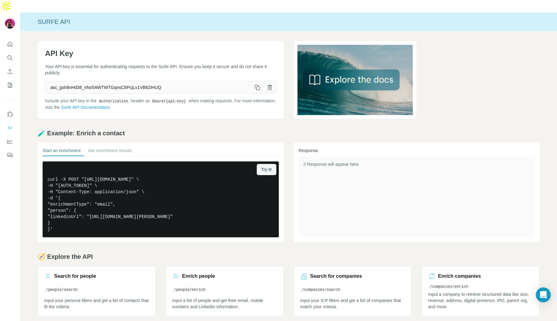 This screenshot has width=557, height=321. Describe the element at coordinates (62, 290) in the screenshot. I see `code: /people/search` at that location.